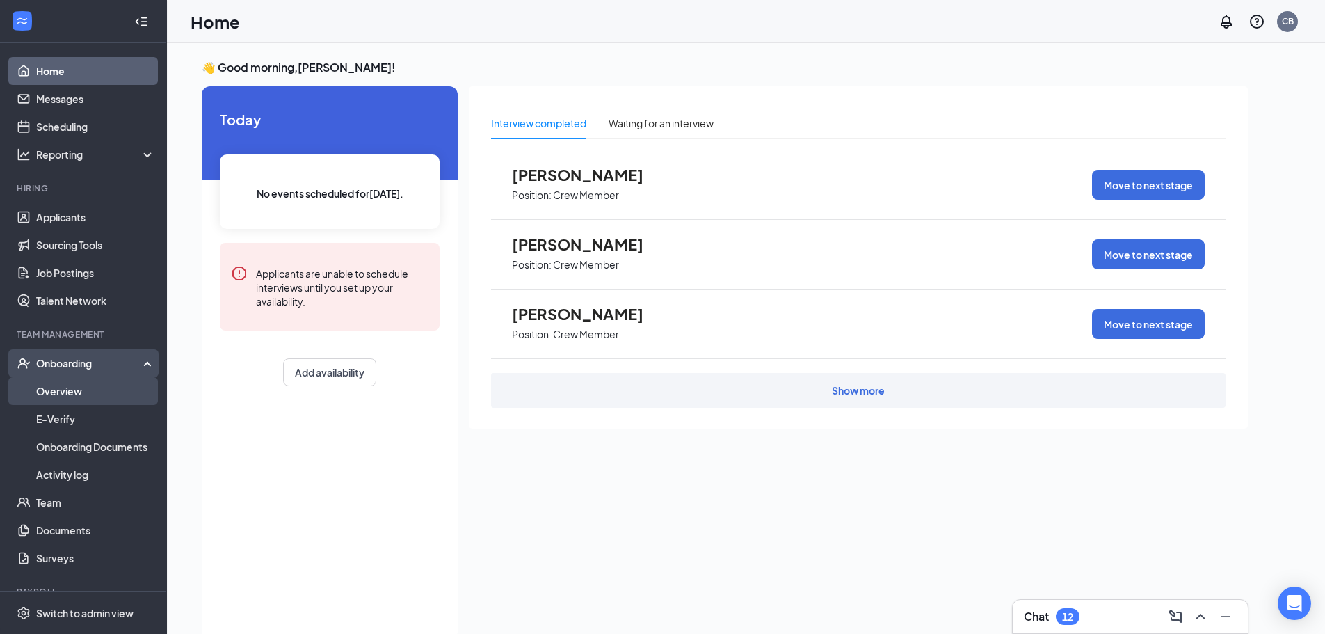  Describe the element at coordinates (1068, 616) in the screenshot. I see `div: 12` at that location.